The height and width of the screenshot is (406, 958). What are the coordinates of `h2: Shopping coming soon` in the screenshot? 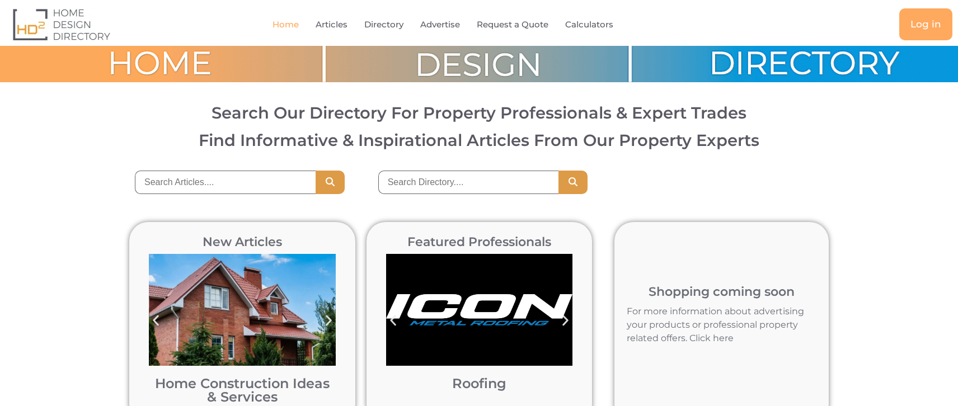 It's located at (721, 292).